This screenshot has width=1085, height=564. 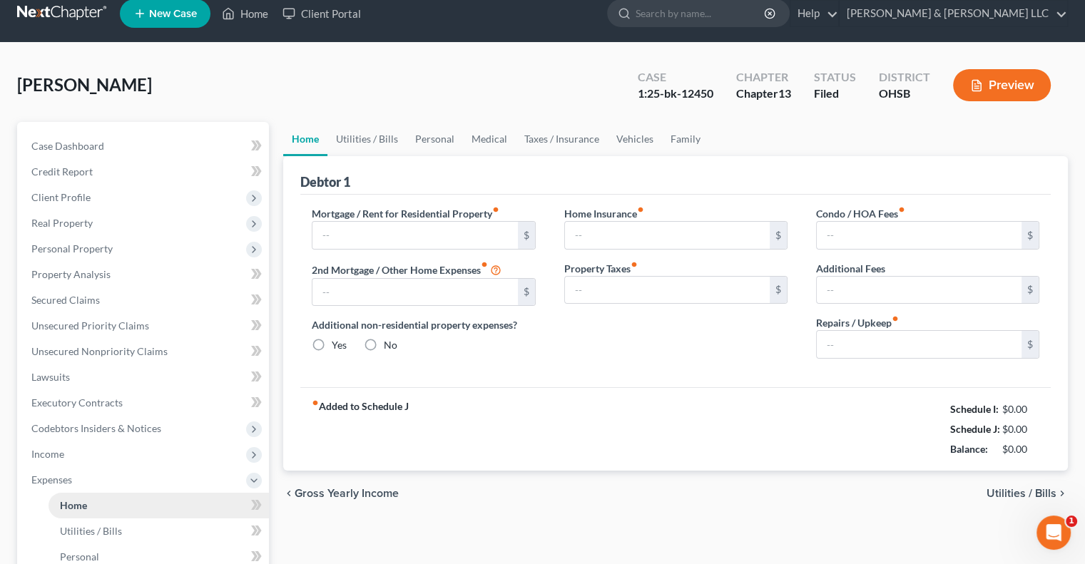 I want to click on a: Taxes / Insurance, so click(x=561, y=139).